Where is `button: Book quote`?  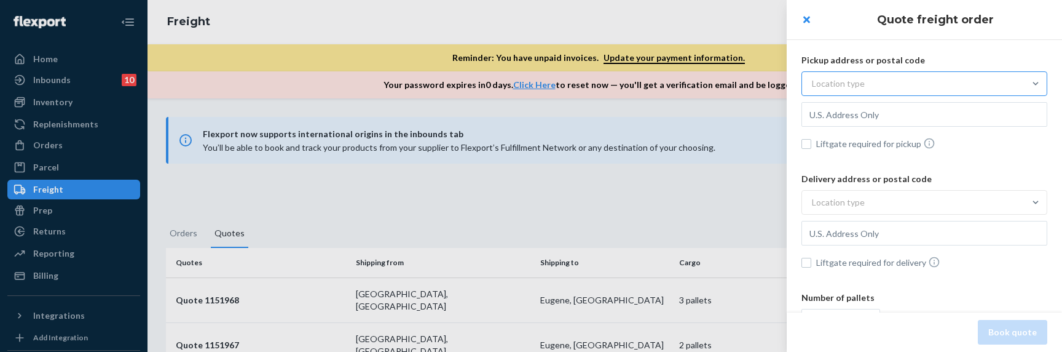
button: Book quote is located at coordinates (1013, 332).